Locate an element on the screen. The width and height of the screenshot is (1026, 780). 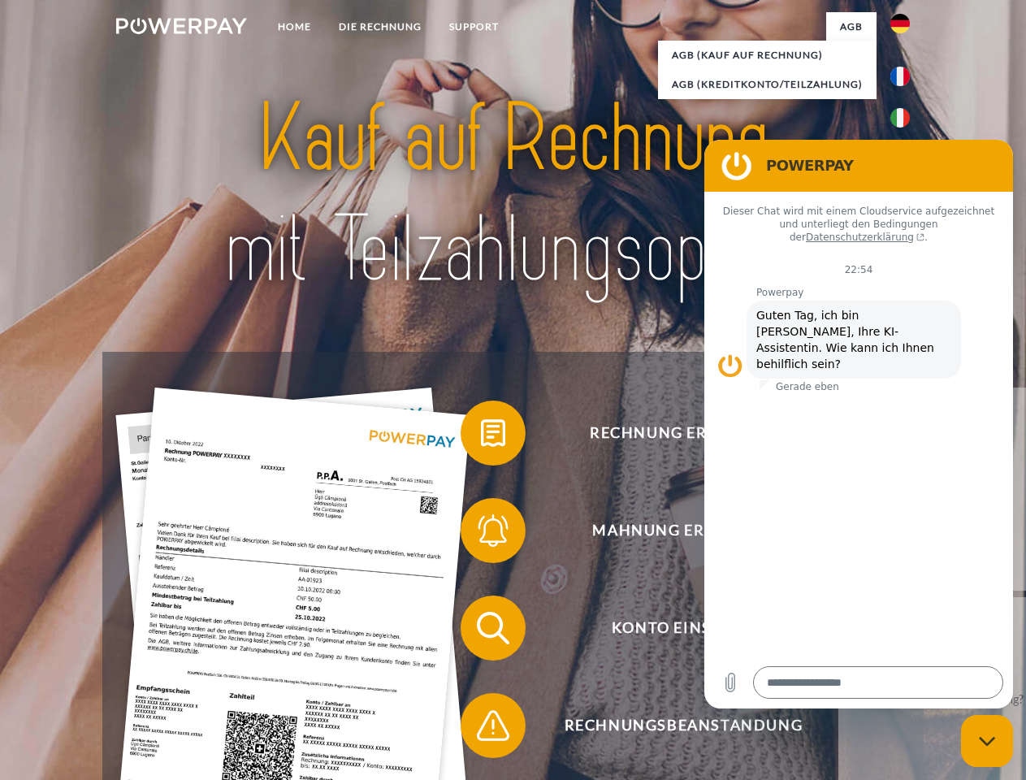
h2: POWERPAY is located at coordinates (177, 26).